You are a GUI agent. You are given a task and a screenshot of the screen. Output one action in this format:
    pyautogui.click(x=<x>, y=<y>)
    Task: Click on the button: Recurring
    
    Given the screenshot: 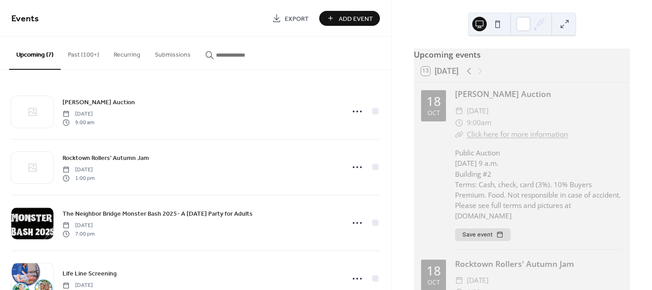 What is the action you would take?
    pyautogui.click(x=127, y=53)
    